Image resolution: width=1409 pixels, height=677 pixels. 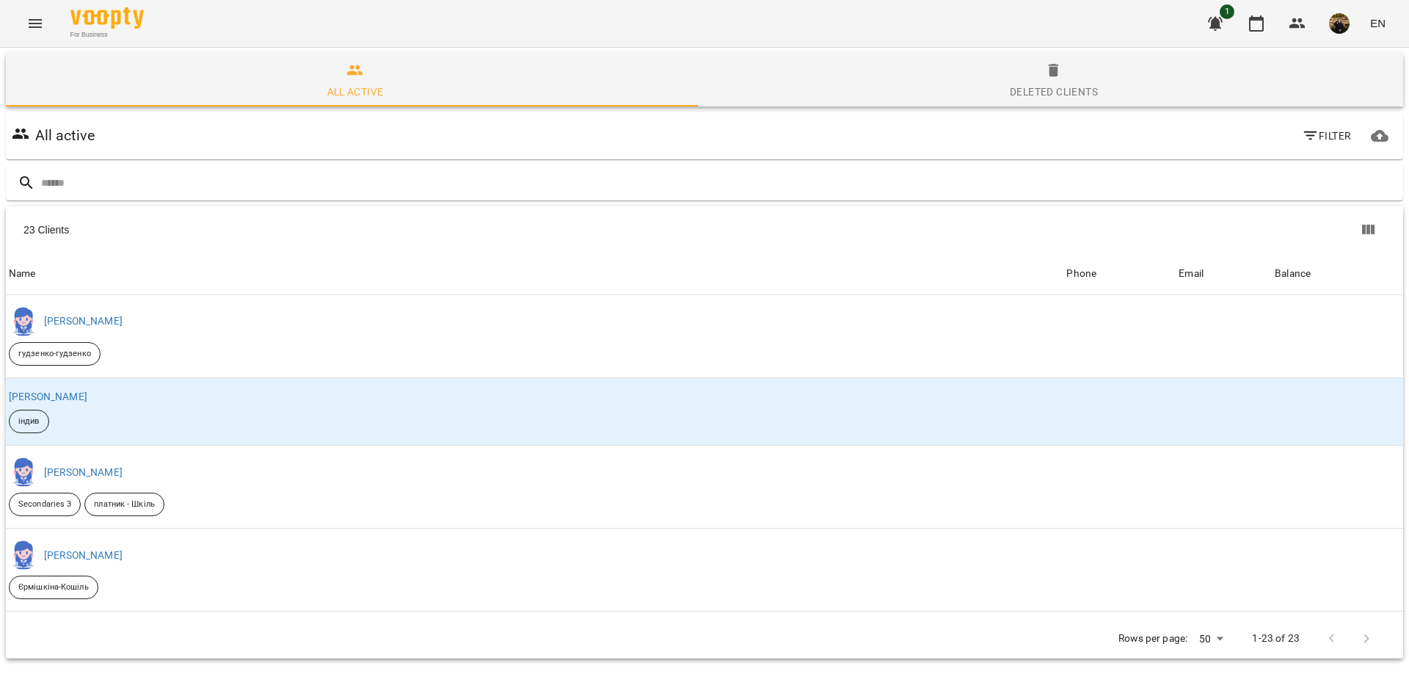 I want to click on span: For Business, so click(x=107, y=34).